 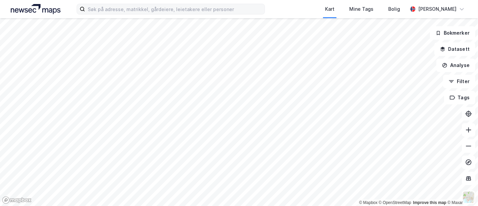 What do you see at coordinates (460, 98) in the screenshot?
I see `button: Tags` at bounding box center [460, 98].